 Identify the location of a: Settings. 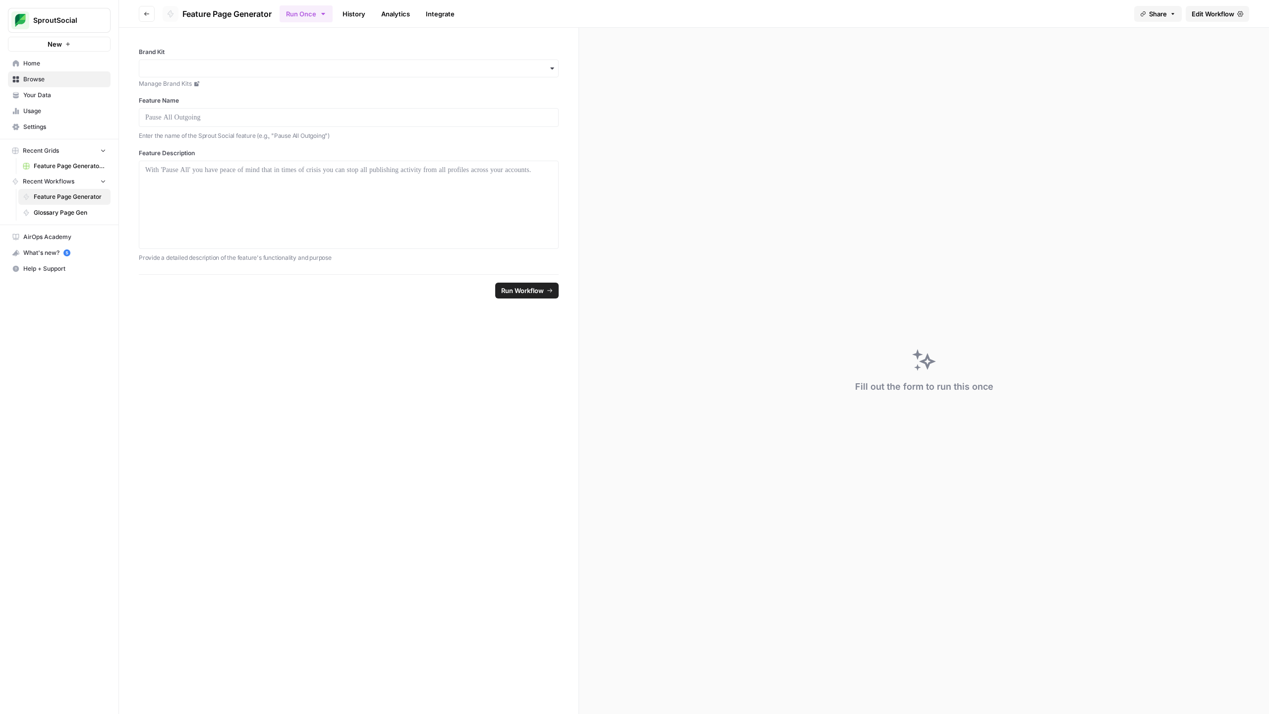
(59, 127).